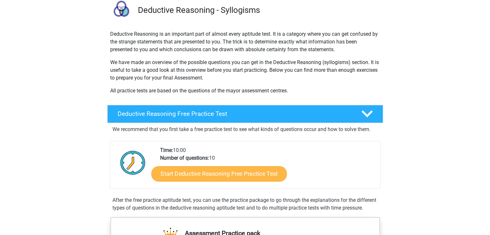  What do you see at coordinates (245, 91) in the screenshot?
I see `p: All practice tests are based on the questions of the mayor assessment centres.` at bounding box center [245, 91].